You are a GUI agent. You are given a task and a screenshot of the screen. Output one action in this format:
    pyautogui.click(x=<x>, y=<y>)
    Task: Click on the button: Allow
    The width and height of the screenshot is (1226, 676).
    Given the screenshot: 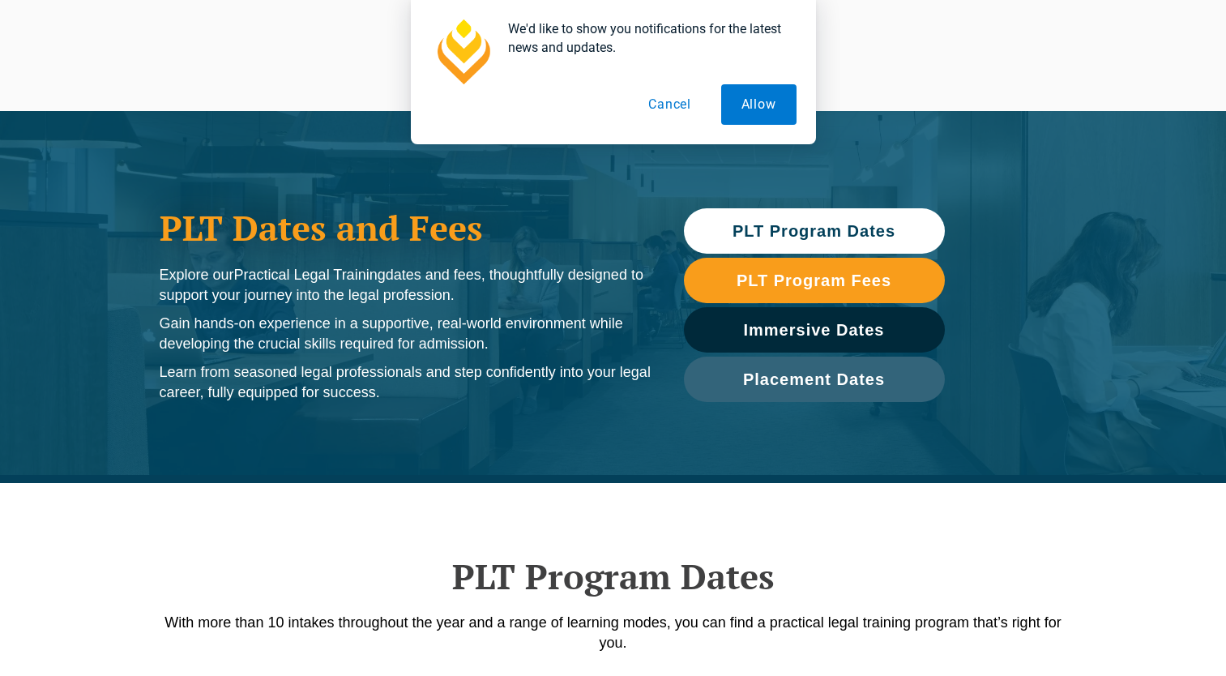 What is the action you would take?
    pyautogui.click(x=759, y=105)
    